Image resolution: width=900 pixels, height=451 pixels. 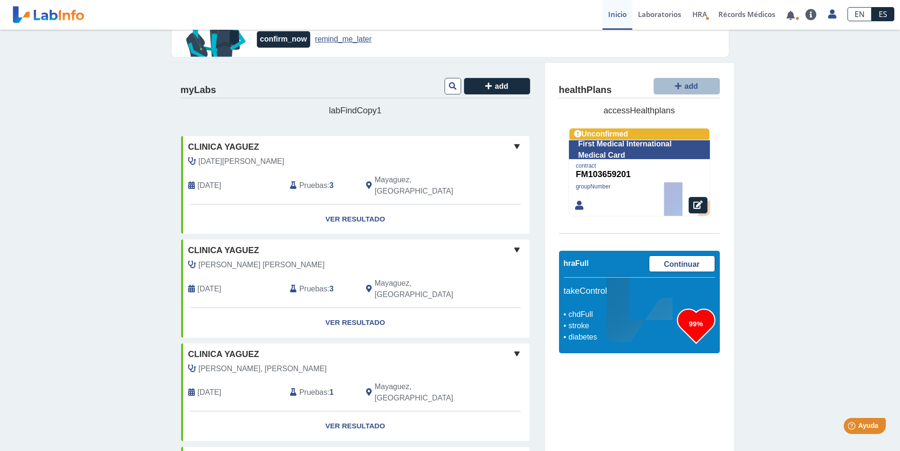 I want to click on li: stroke, so click(x=621, y=326).